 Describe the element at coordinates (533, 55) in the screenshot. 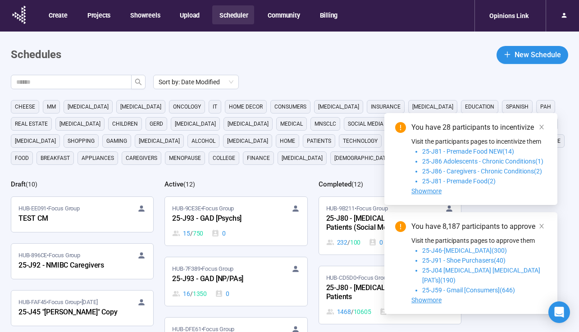

I see `button: plusNew Schedule` at that location.